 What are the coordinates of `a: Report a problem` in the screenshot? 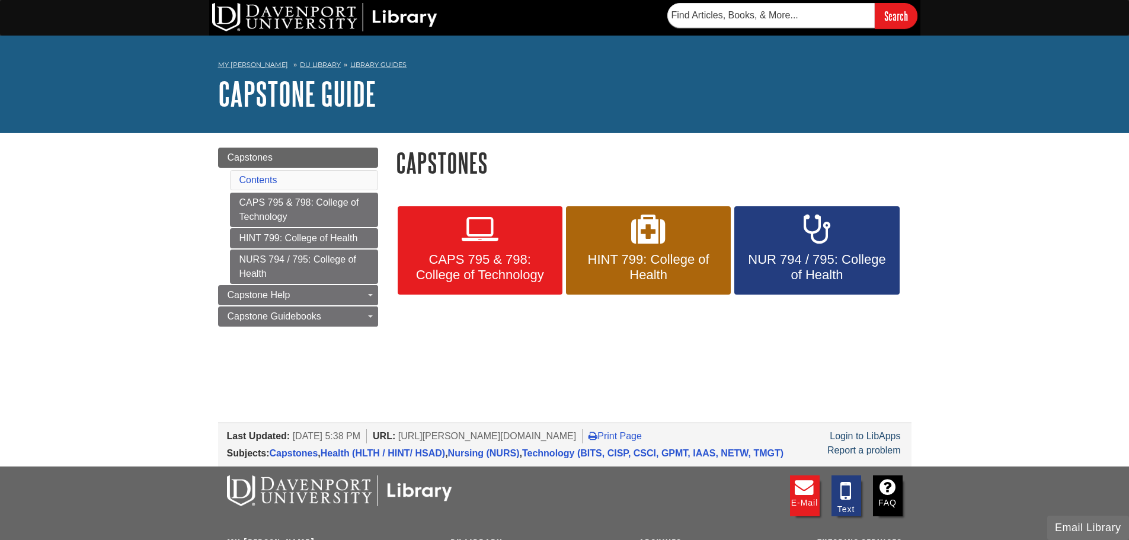 It's located at (864, 450).